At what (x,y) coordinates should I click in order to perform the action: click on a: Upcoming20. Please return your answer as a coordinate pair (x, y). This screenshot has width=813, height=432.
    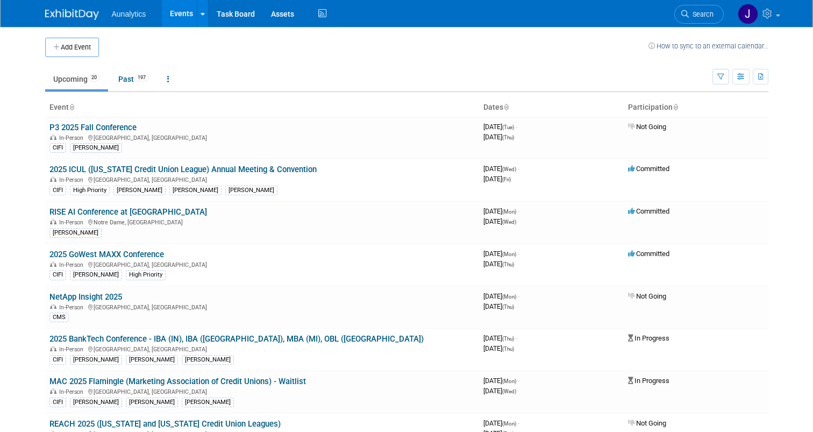
    Looking at the image, I should click on (76, 79).